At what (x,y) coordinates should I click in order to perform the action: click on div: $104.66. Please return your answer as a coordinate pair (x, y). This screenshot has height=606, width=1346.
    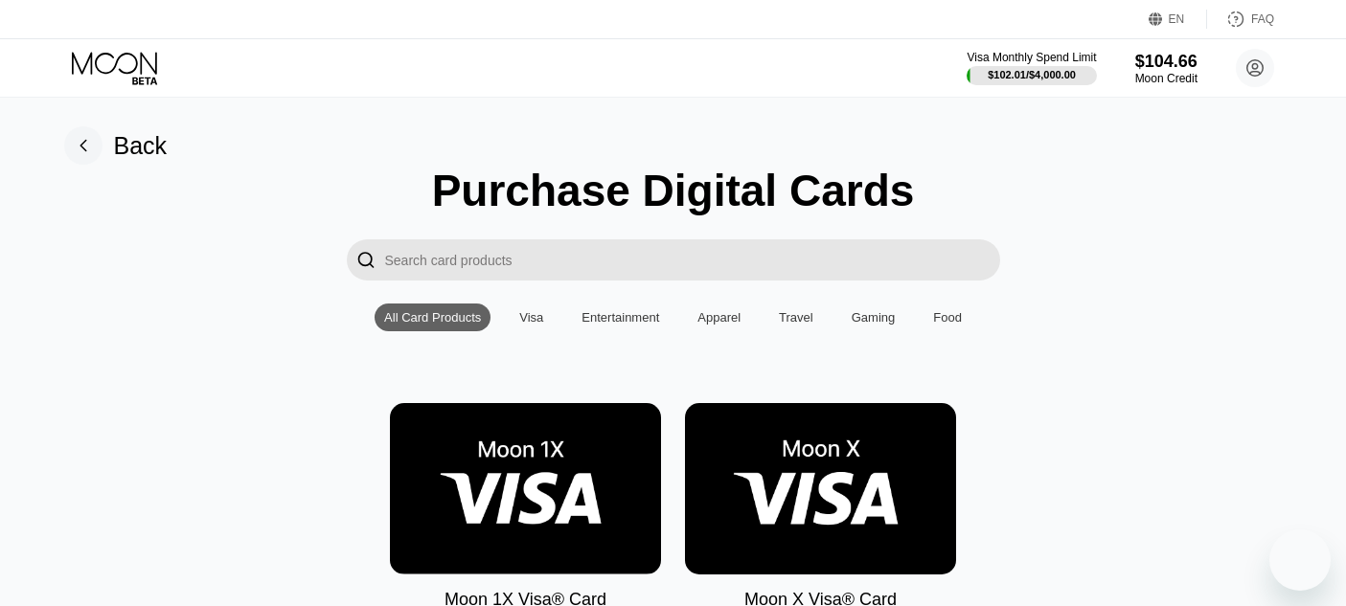
    Looking at the image, I should click on (1166, 61).